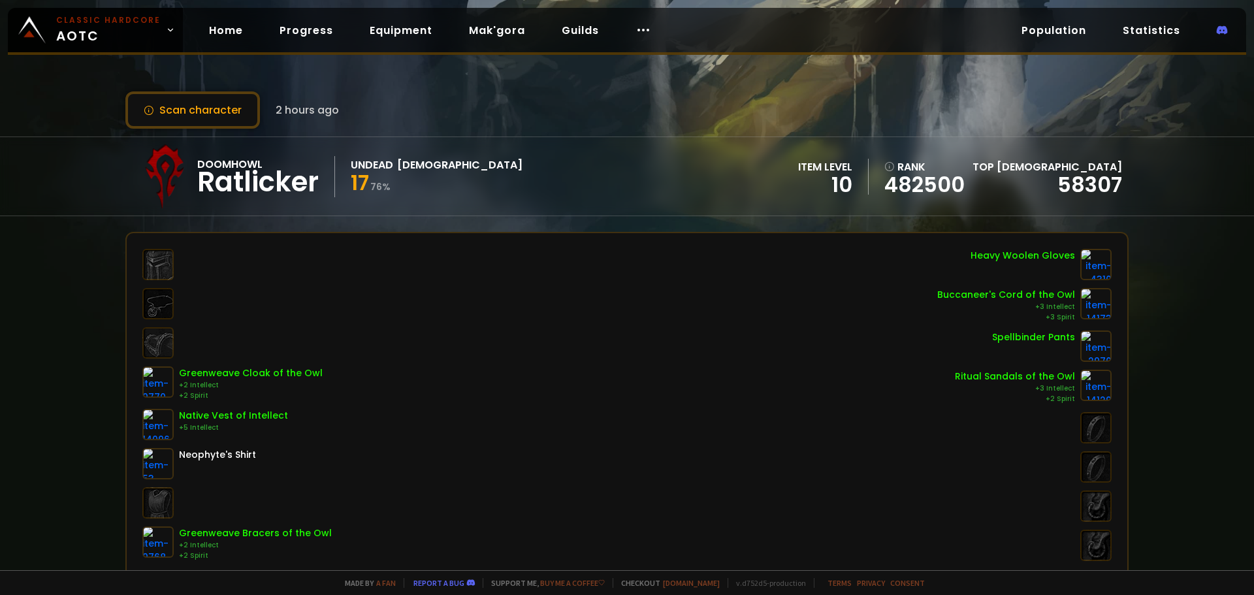 Image resolution: width=1254 pixels, height=595 pixels. What do you see at coordinates (233, 428) in the screenshot?
I see `div: +5 Intellect` at bounding box center [233, 428].